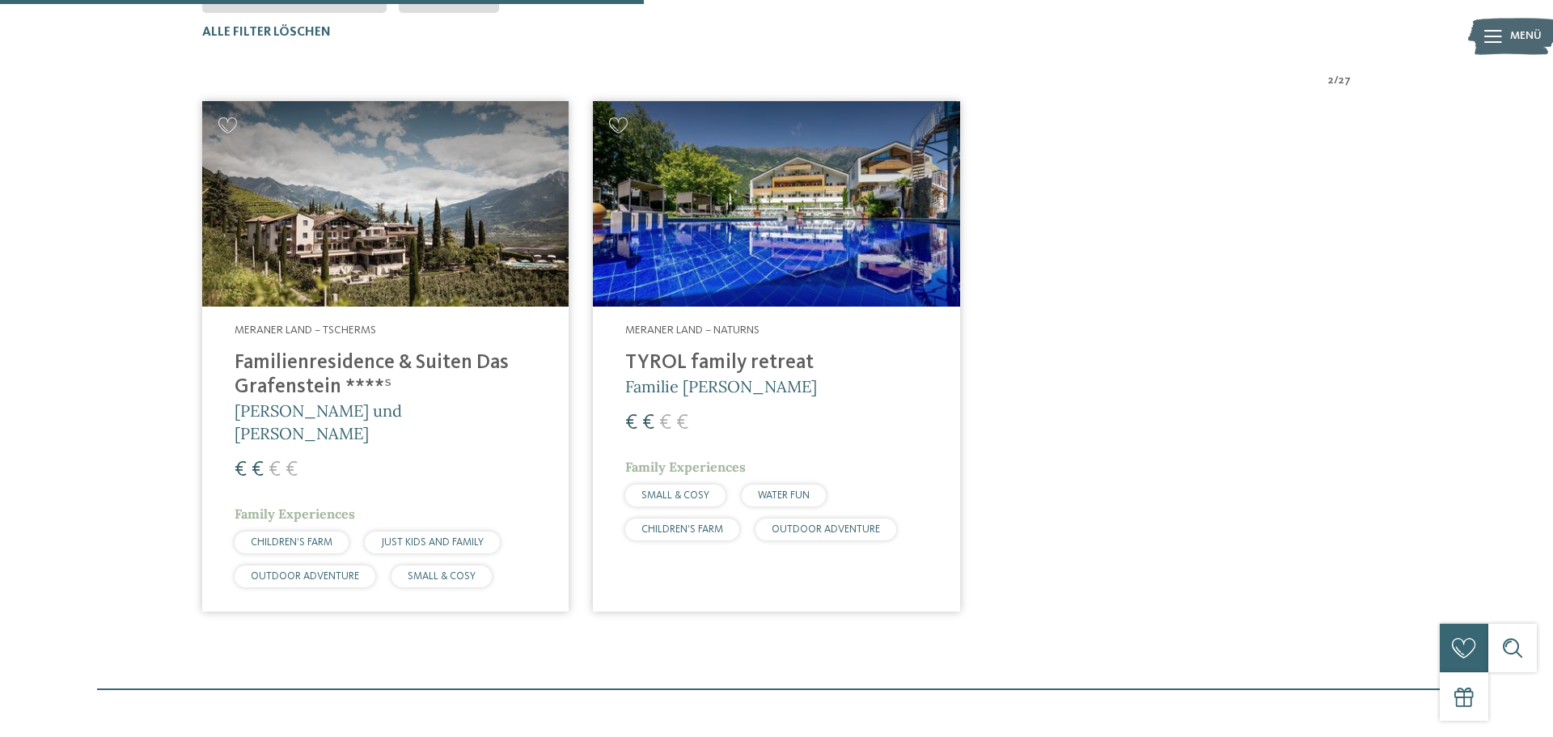  I want to click on a: Familienhotels gesucht? Hier findet ihr die besten! Meraner Land – Tscherms Familienresidence & S..., so click(385, 356).